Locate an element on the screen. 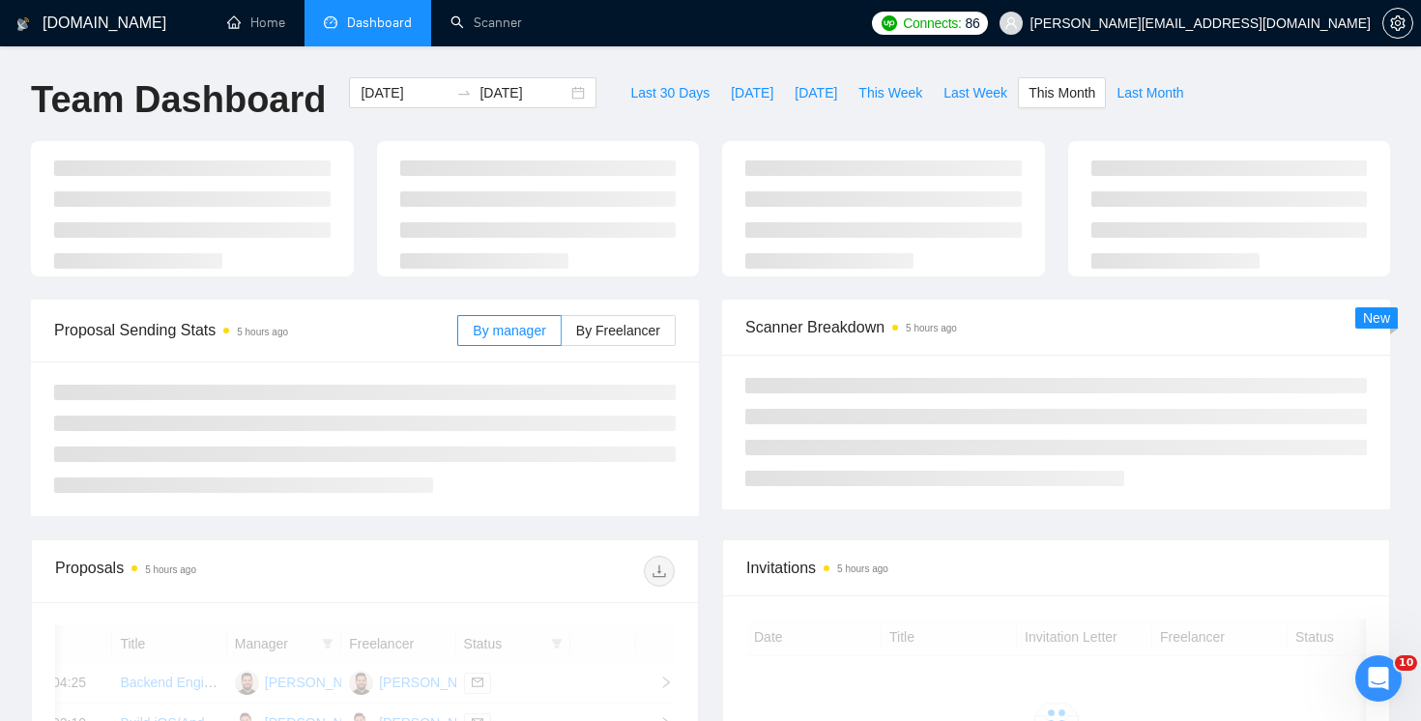  a: homeHome is located at coordinates (256, 22).